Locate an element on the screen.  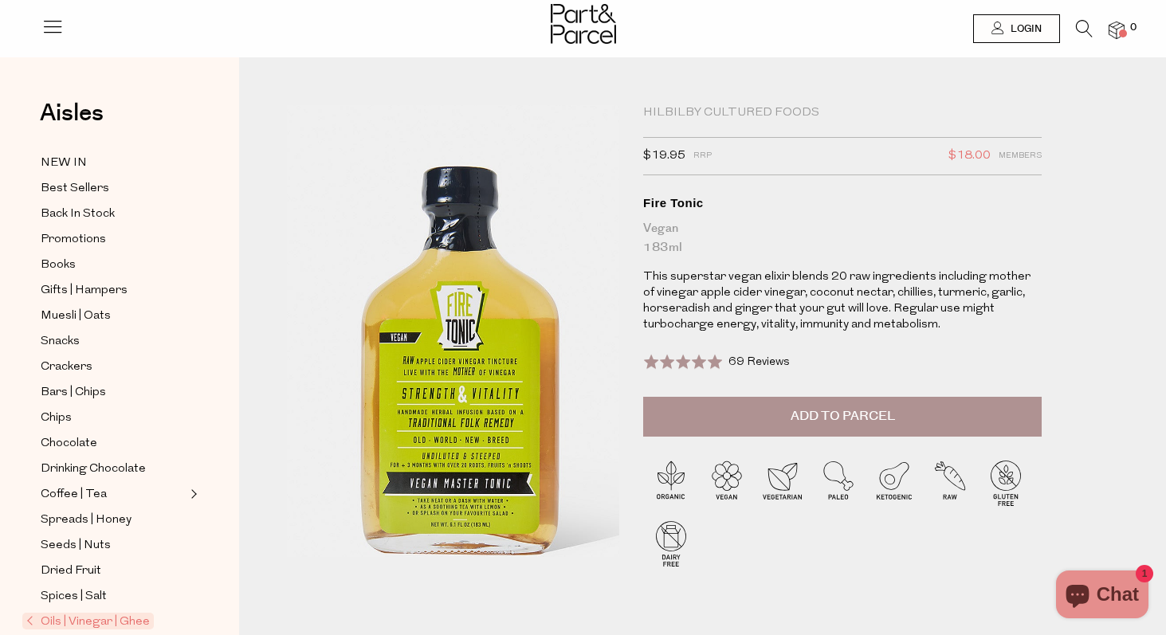
span: Muesli | Oats is located at coordinates (76, 316).